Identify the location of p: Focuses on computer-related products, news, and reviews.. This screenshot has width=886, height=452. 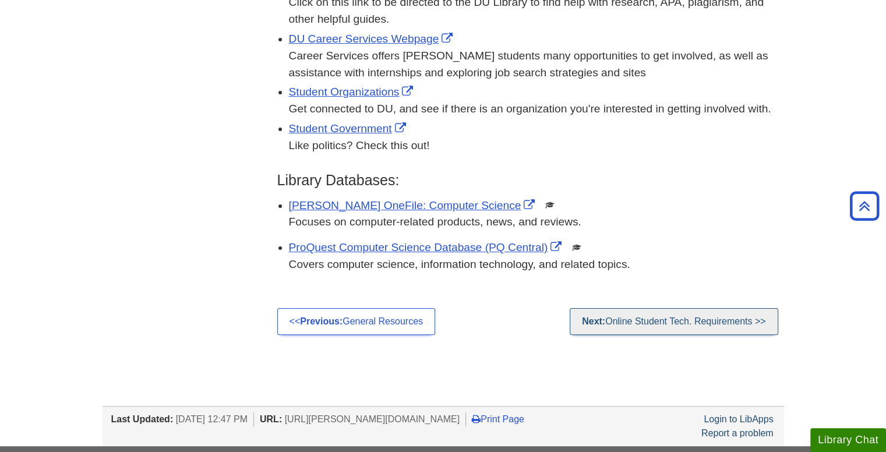
(536, 222).